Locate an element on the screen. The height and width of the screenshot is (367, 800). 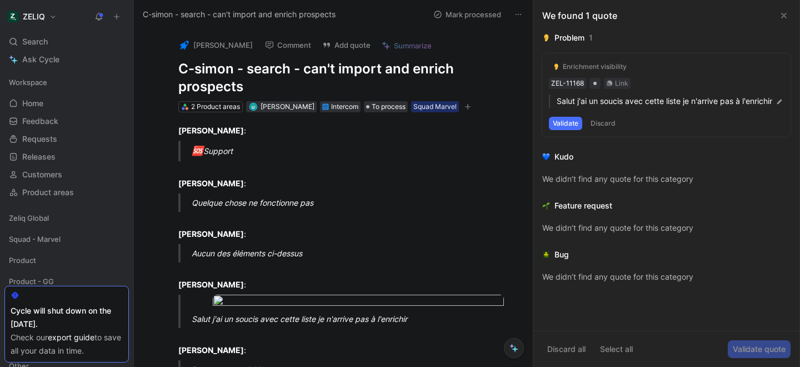
a: Releases is located at coordinates (67, 157).